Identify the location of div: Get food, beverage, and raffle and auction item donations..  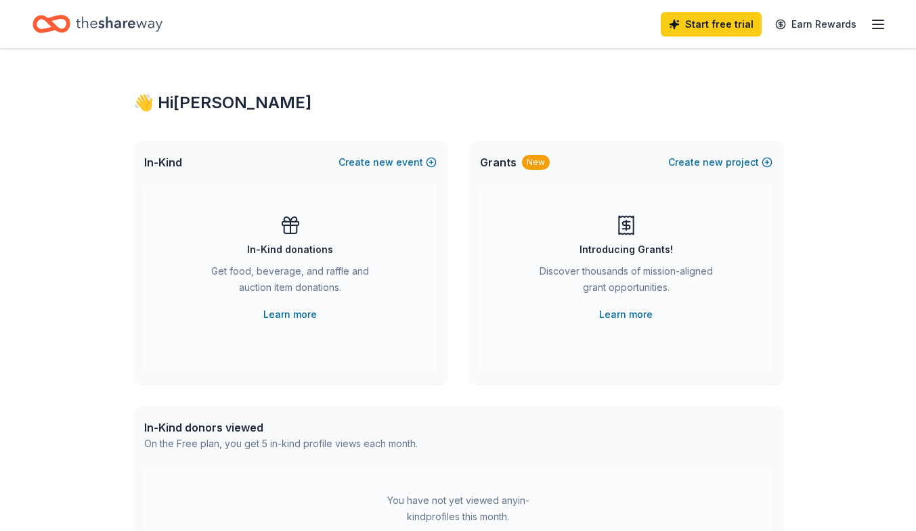
(290, 282).